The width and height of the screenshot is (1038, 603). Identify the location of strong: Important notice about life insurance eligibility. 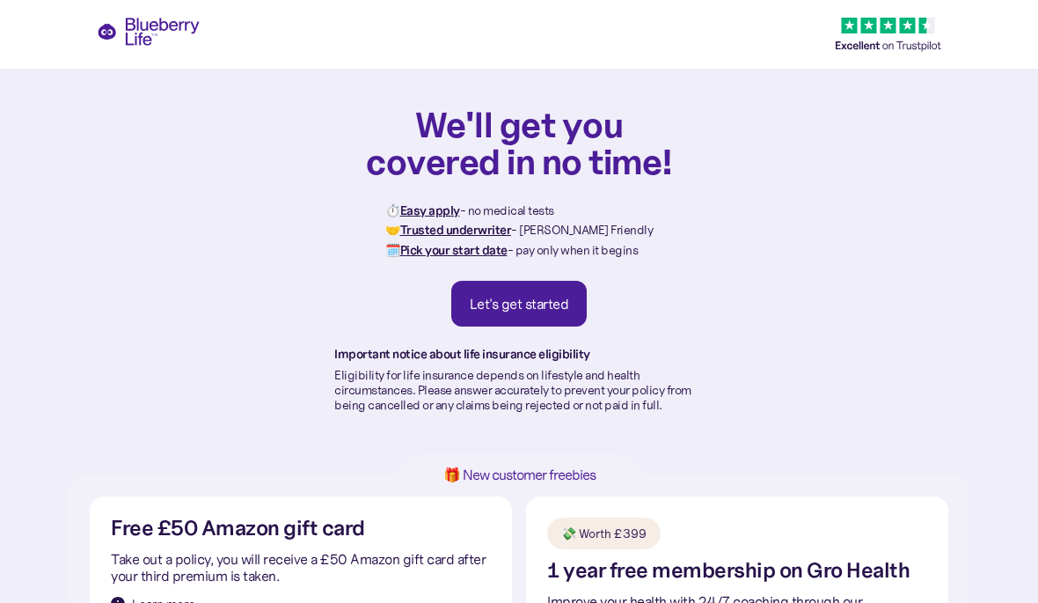
(462, 354).